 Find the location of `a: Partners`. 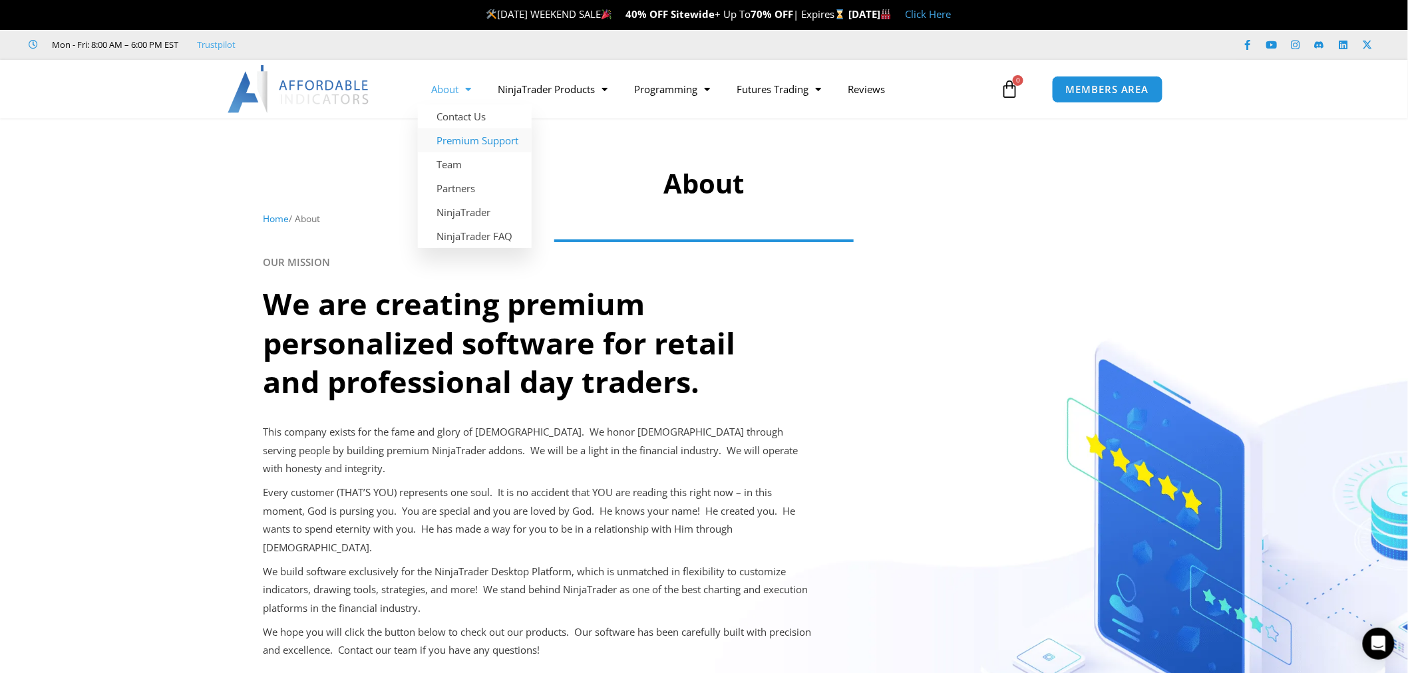

a: Partners is located at coordinates (474, 188).